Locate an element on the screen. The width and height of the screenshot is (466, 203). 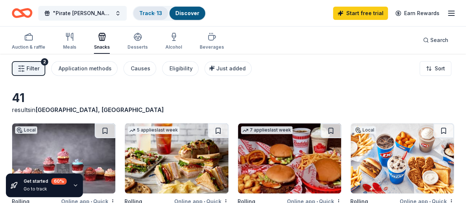
div: Causes is located at coordinates (141, 69).